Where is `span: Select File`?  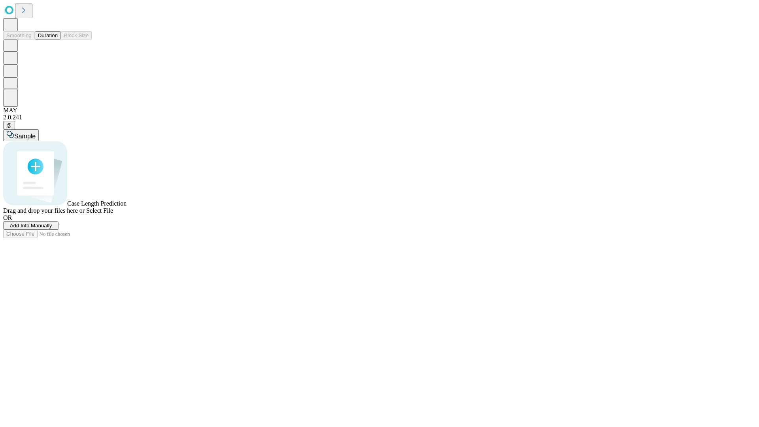
span: Select File is located at coordinates (100, 210).